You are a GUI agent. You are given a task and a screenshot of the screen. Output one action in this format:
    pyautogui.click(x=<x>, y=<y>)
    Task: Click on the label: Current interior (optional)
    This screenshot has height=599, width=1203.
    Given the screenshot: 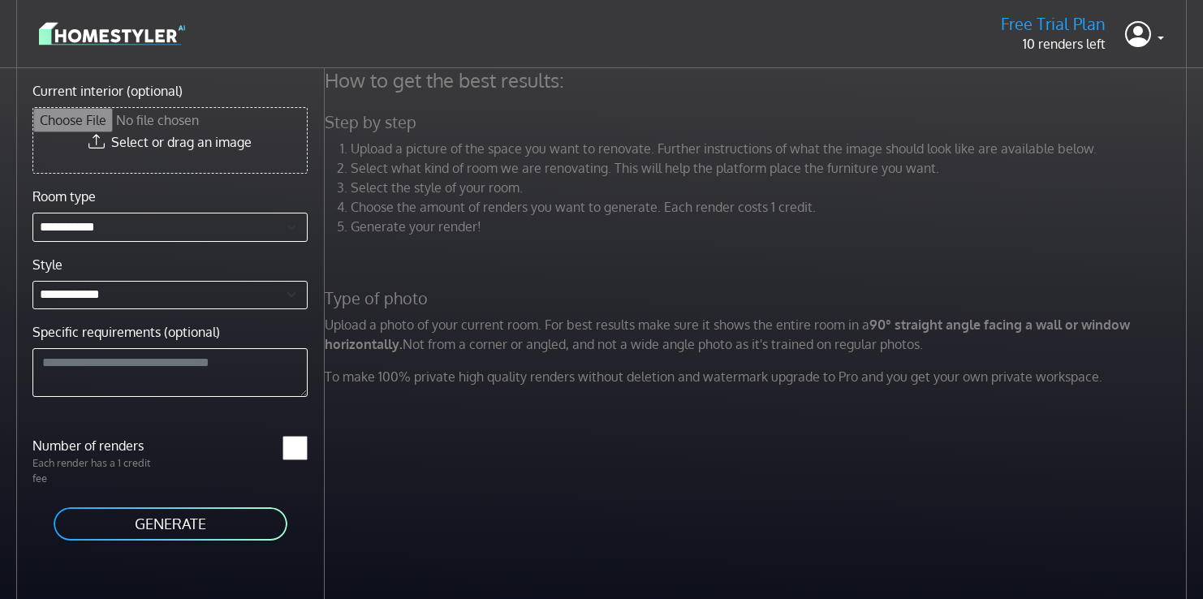 What is the action you would take?
    pyautogui.click(x=107, y=91)
    